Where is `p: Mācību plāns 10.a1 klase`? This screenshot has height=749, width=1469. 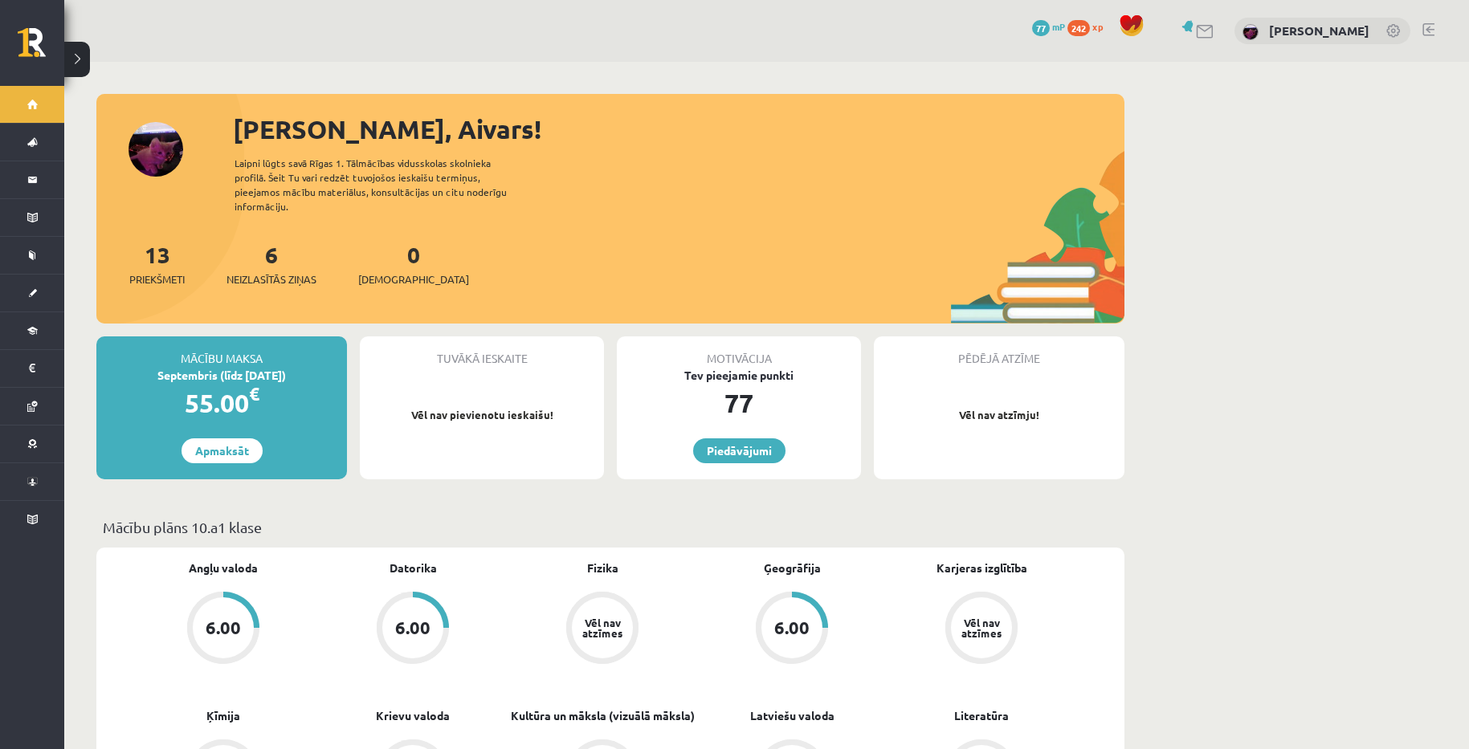
p: Mācību plāns 10.a1 klase is located at coordinates (610, 527).